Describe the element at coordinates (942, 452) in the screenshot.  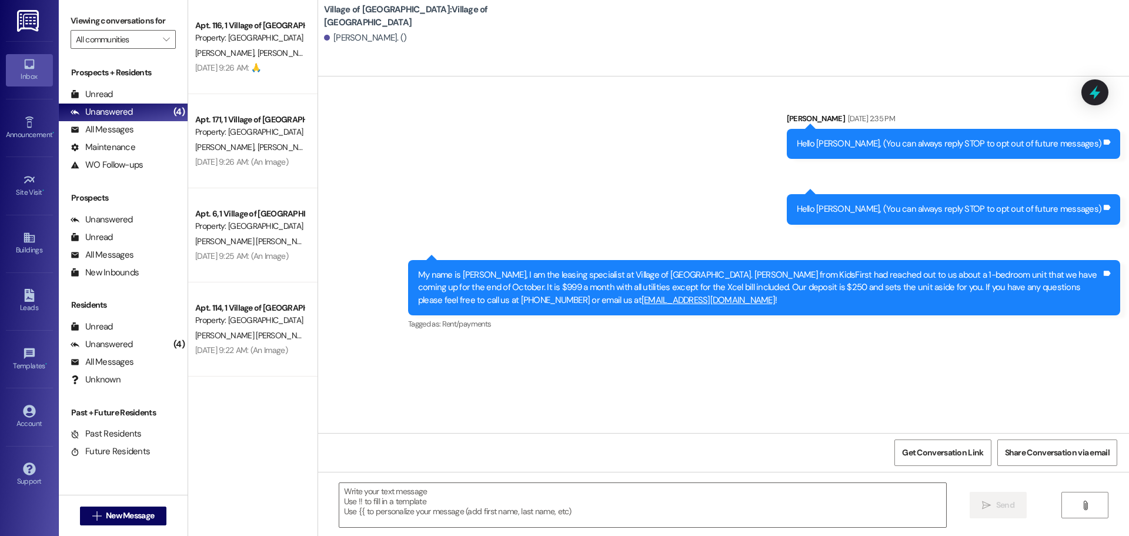
I see `span: Get Conversation Link` at that location.